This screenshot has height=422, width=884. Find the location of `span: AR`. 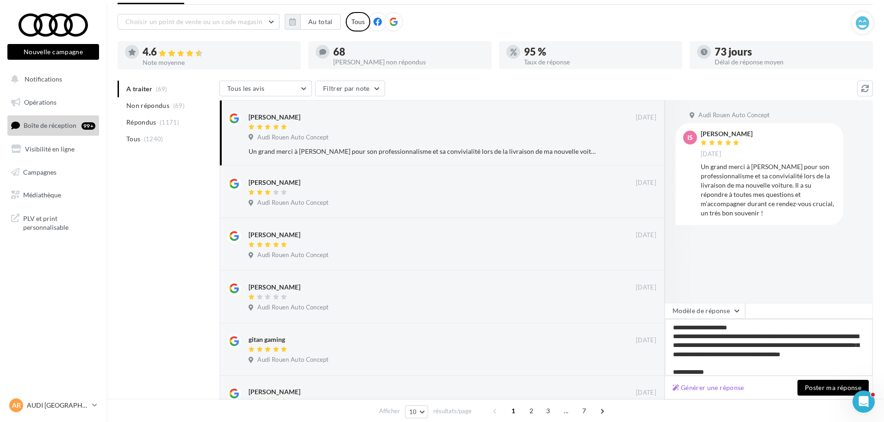

span: AR is located at coordinates (16, 405).